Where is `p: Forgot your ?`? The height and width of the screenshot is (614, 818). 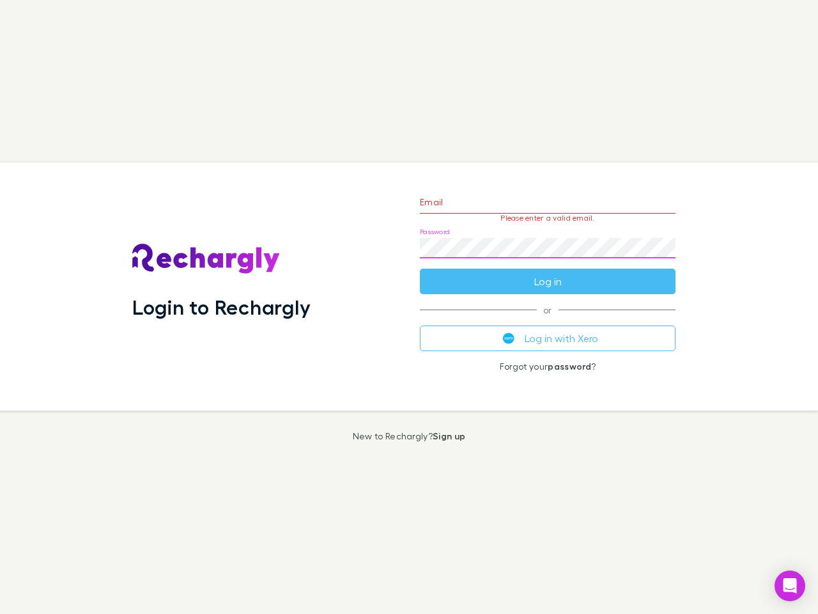 p: Forgot your ? is located at coordinates (548, 366).